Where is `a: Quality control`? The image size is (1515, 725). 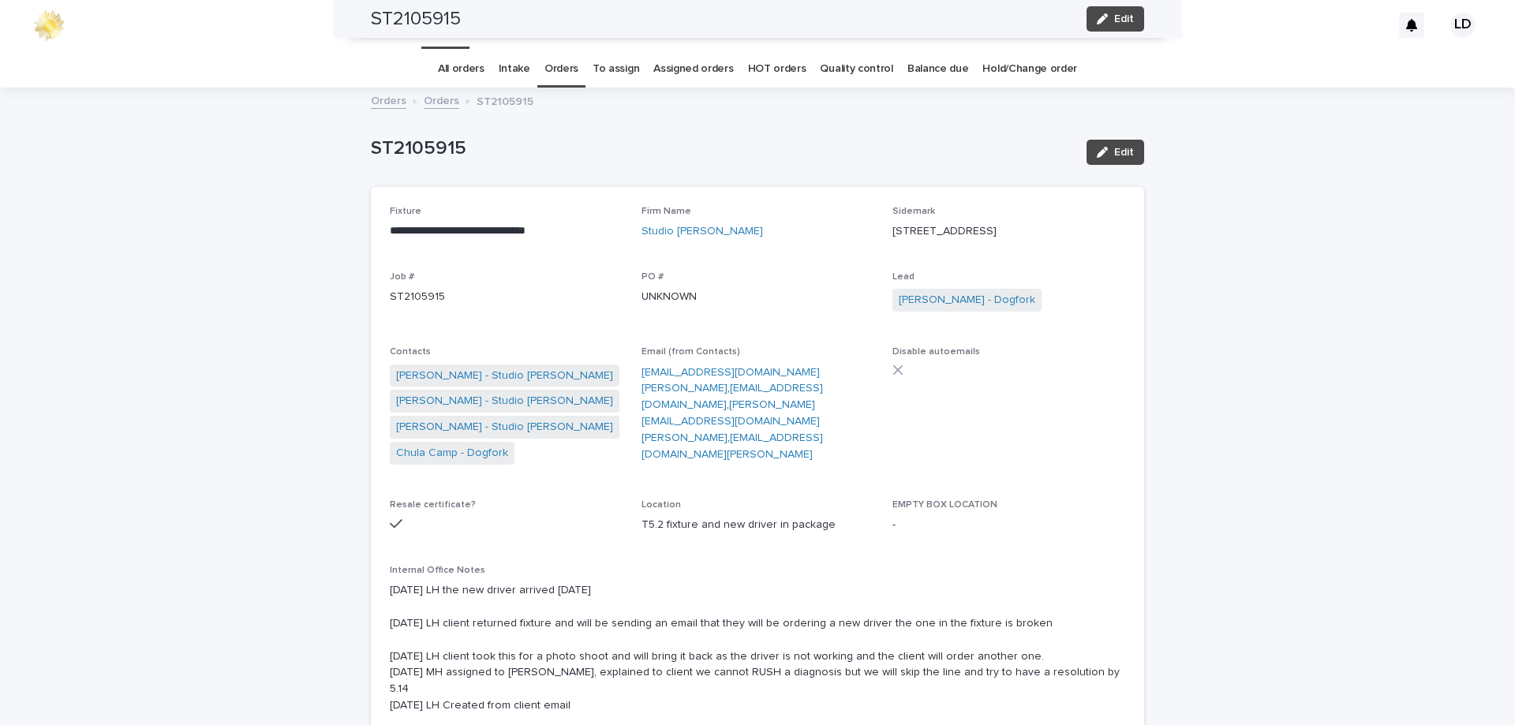
a: Quality control is located at coordinates (856, 69).